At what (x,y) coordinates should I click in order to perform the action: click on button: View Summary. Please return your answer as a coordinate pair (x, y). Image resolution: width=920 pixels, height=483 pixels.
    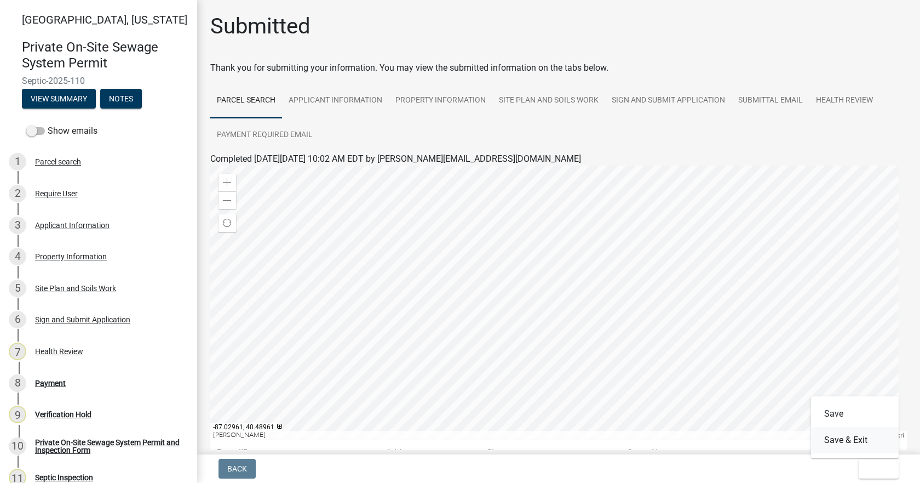
    Looking at the image, I should click on (59, 99).